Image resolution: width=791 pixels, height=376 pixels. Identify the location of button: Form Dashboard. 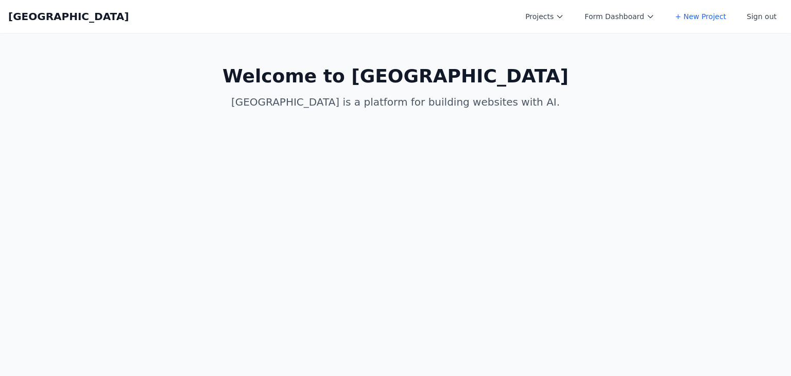
(620, 16).